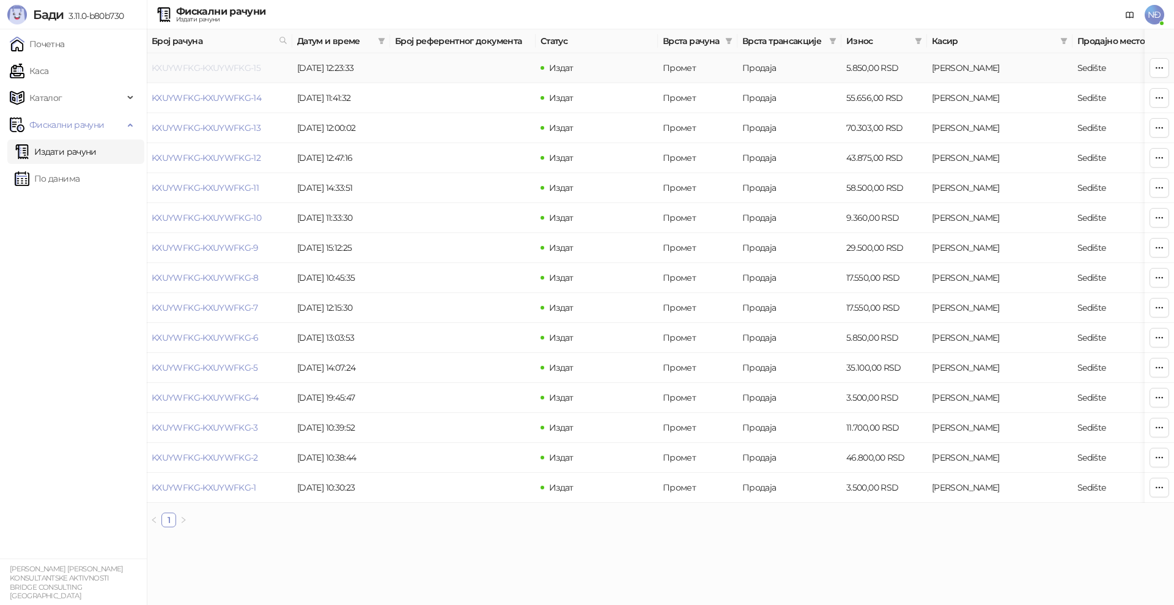 Image resolution: width=1174 pixels, height=605 pixels. I want to click on td: KXUYWFKG-KXUYWFKG-10, so click(220, 218).